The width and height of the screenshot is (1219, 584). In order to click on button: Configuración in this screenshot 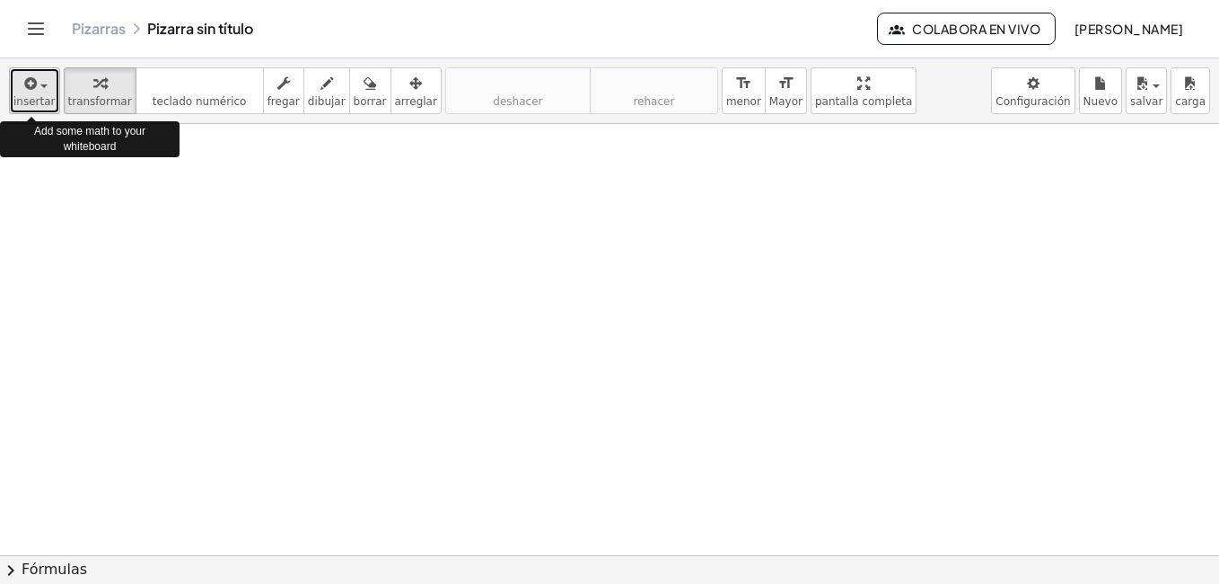, I will do `click(1033, 91)`.